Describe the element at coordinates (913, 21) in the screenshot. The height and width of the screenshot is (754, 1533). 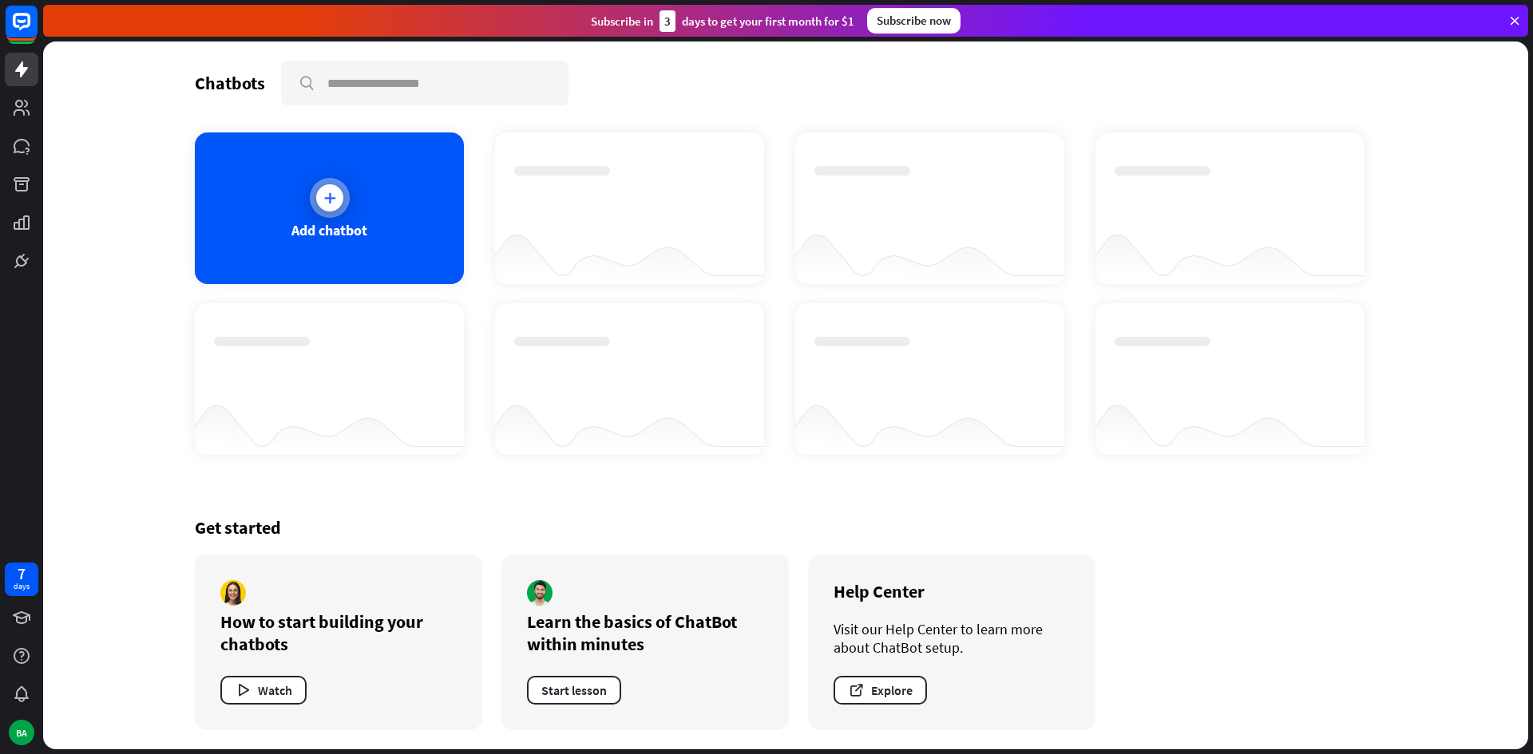
I see `div: Subscribe now` at that location.